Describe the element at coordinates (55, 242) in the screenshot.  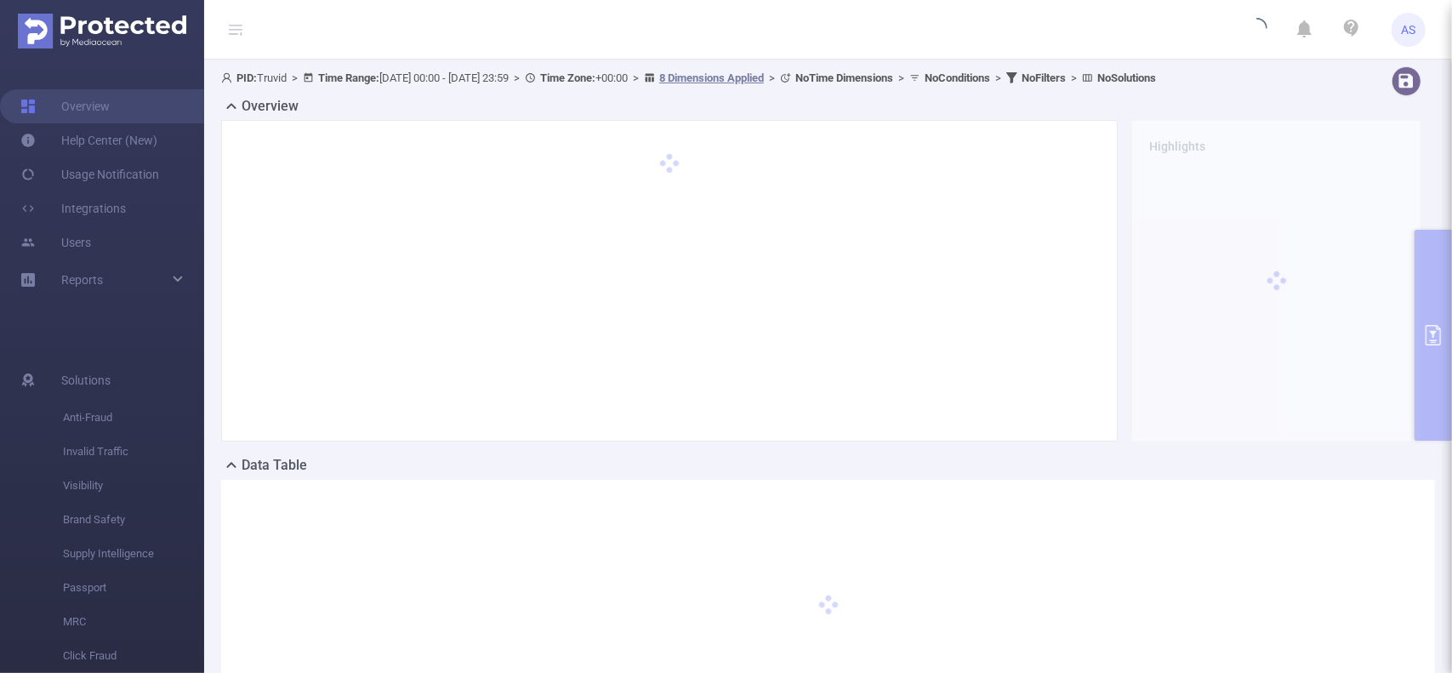
I see `a: Users` at that location.